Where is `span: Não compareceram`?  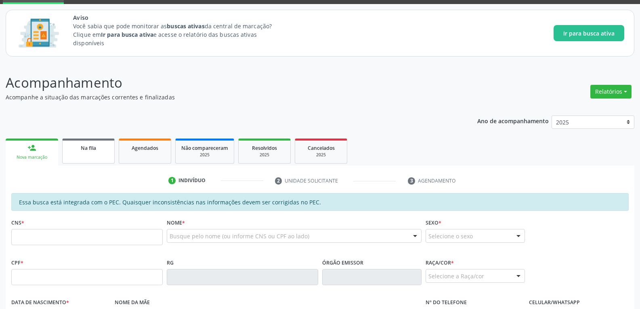
span: Não compareceram is located at coordinates (205, 148).